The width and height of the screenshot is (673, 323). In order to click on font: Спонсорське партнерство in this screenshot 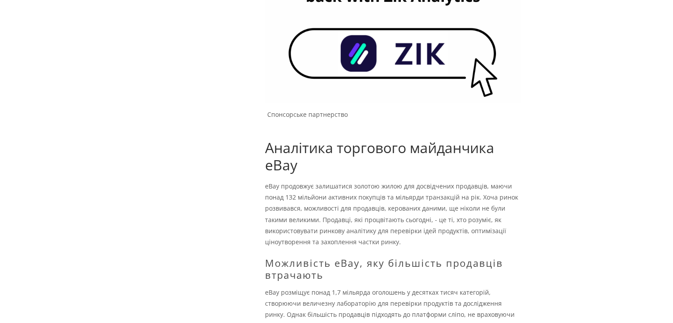, I will do `click(308, 114)`.